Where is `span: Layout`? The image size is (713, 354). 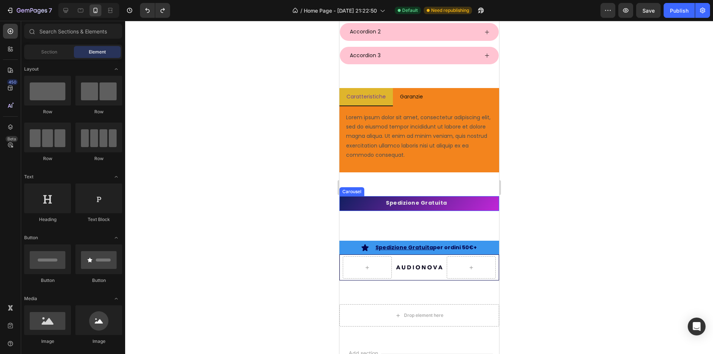
span: Layout is located at coordinates (31, 69).